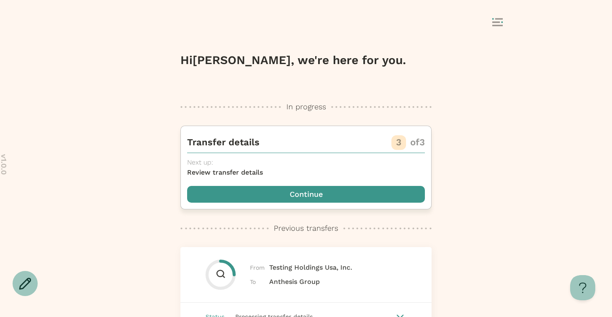  Describe the element at coordinates (306, 194) in the screenshot. I see `button: Continue` at that location.